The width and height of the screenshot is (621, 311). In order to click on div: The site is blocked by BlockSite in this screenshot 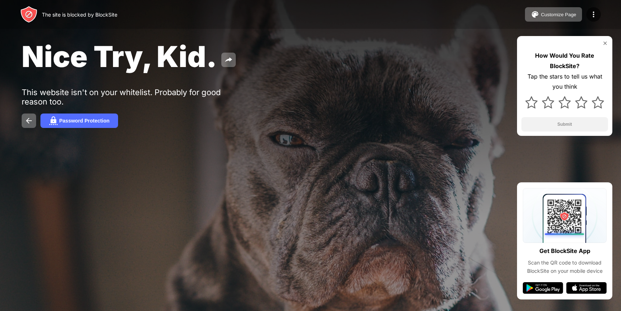, I will do `click(79, 14)`.